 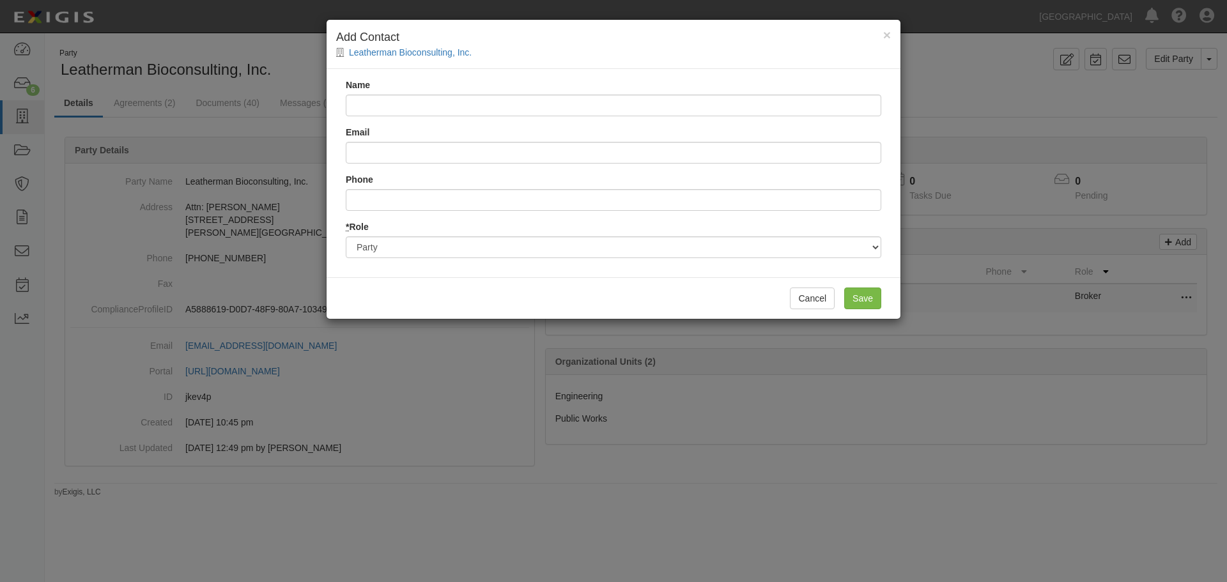 What do you see at coordinates (812, 298) in the screenshot?
I see `button: Cancel` at bounding box center [812, 298].